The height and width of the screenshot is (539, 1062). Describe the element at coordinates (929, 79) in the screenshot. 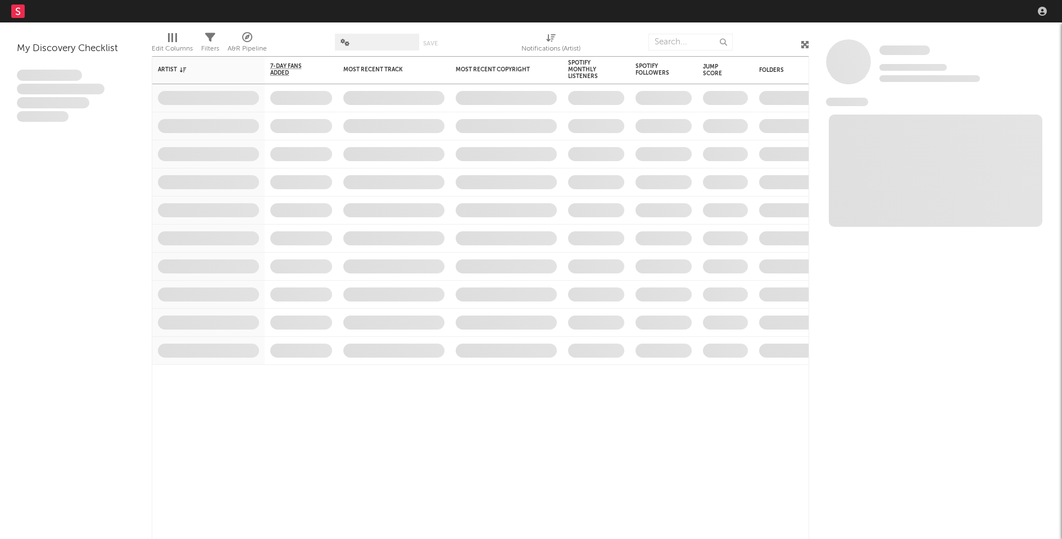

I see `span: 0 fans last week` at that location.